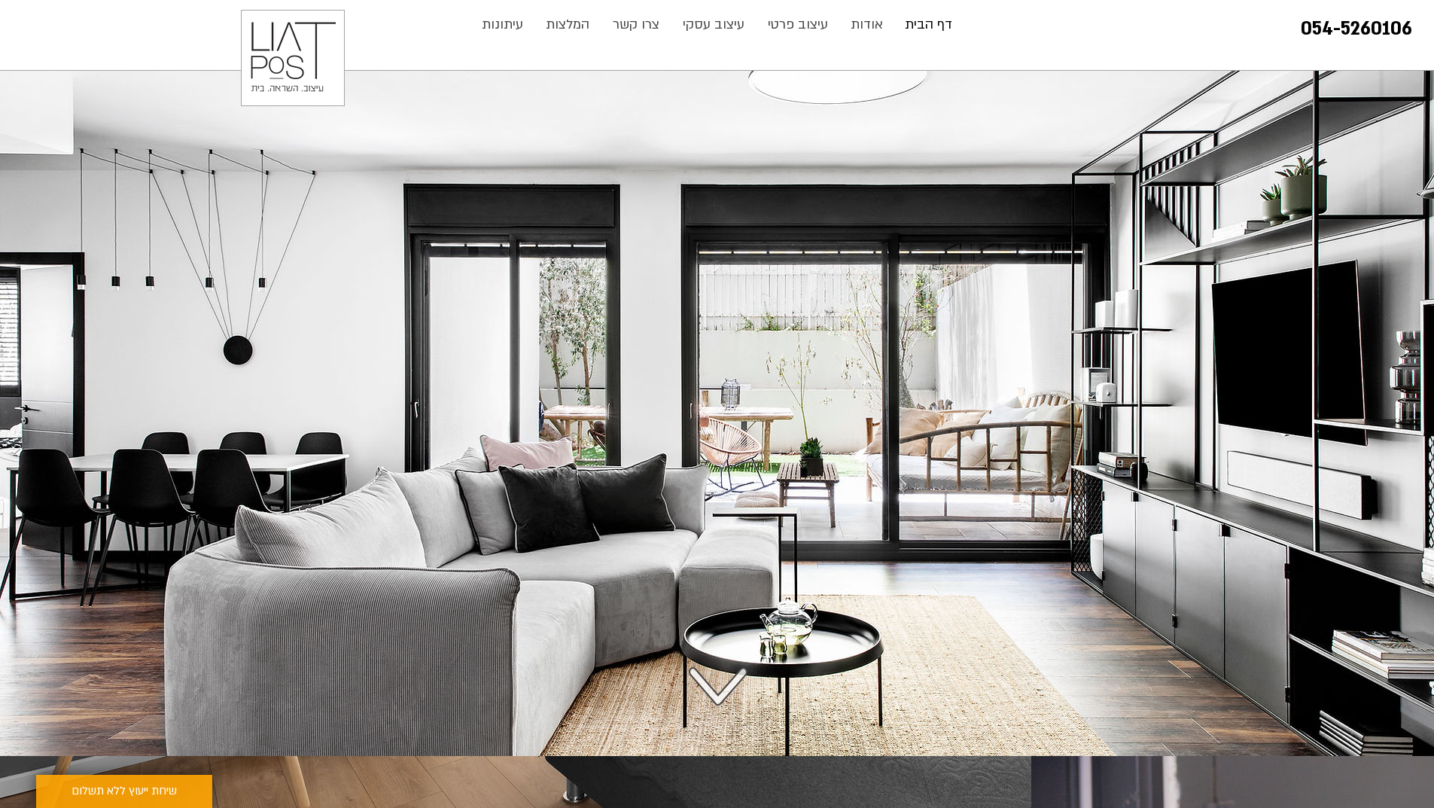 This screenshot has height=808, width=1434. Describe the element at coordinates (568, 25) in the screenshot. I see `a: המלצות` at that location.